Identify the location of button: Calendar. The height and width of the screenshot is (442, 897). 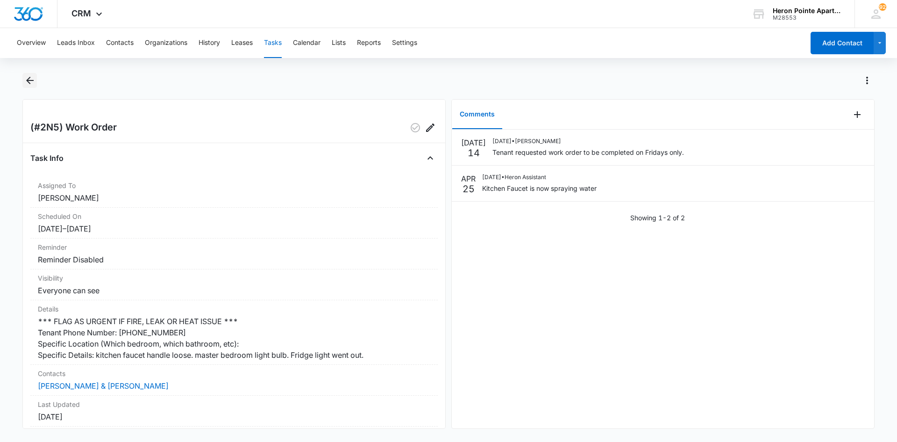
(307, 43).